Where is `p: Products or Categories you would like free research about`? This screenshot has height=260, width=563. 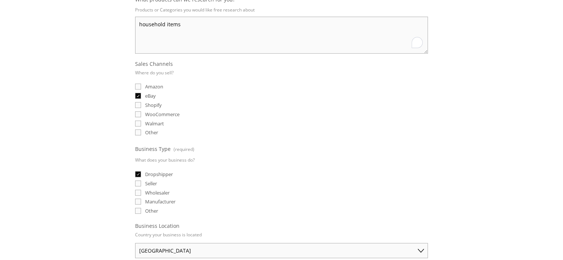
p: Products or Categories you would like free research about is located at coordinates (281, 10).